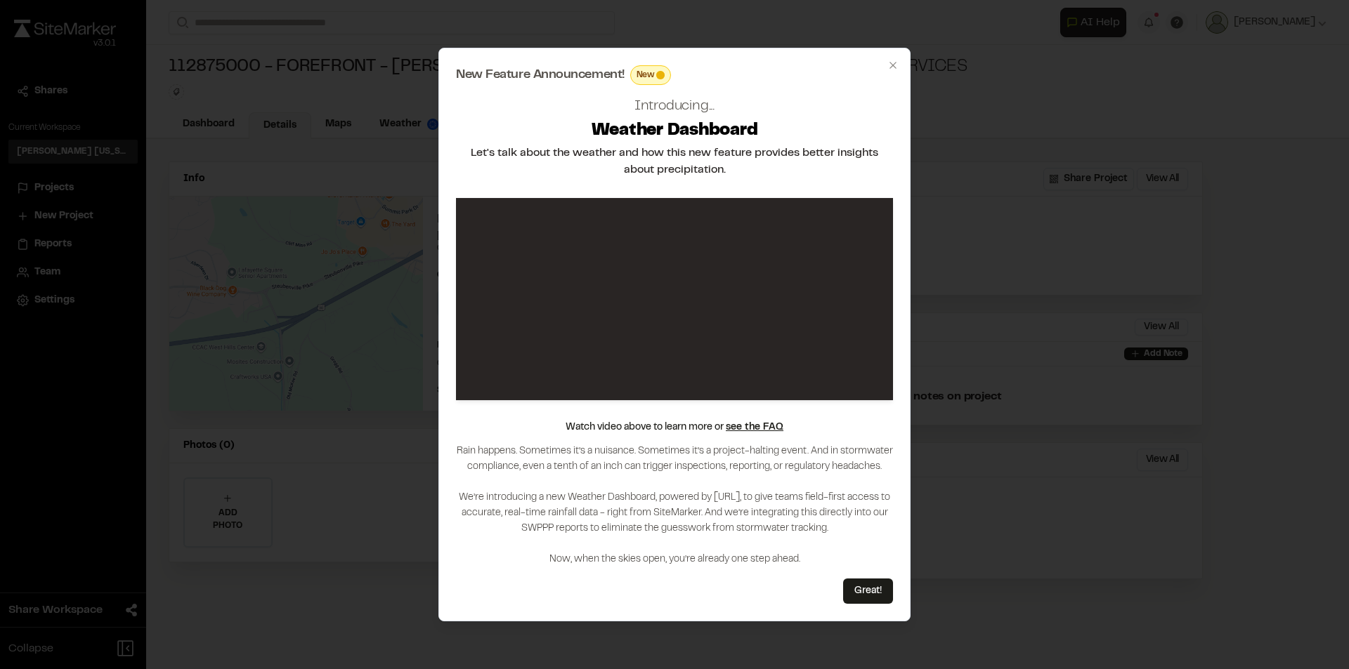  I want to click on h2: Let's talk about the weather and how this new feature provides better insights about precipitation., so click(674, 162).